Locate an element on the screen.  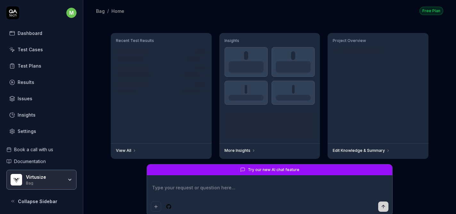
div: Test run #1233 is located at coordinates (133, 68).